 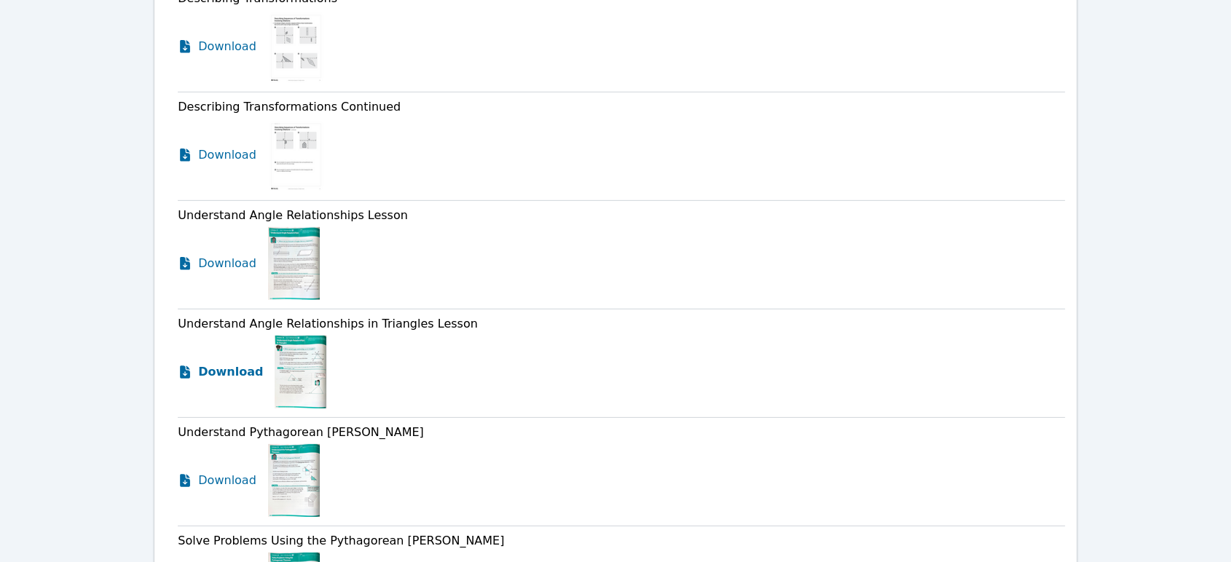 I want to click on span: Understand Angle Relationships in Triangles Lesson, so click(x=328, y=323).